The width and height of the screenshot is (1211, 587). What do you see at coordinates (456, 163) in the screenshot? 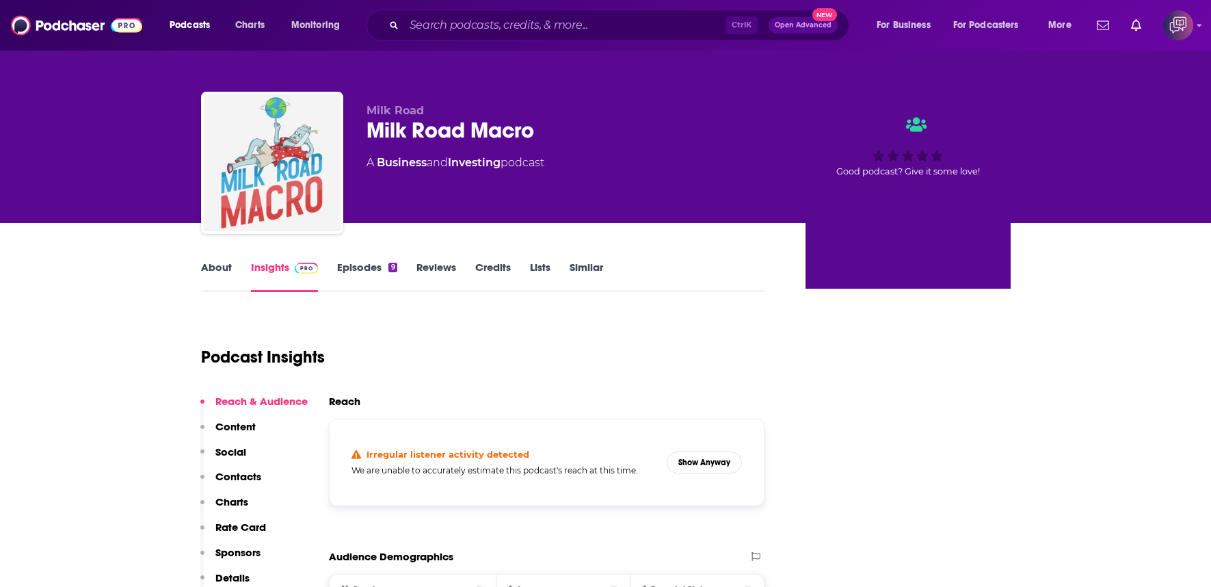
I see `div: A podcast` at bounding box center [456, 163].